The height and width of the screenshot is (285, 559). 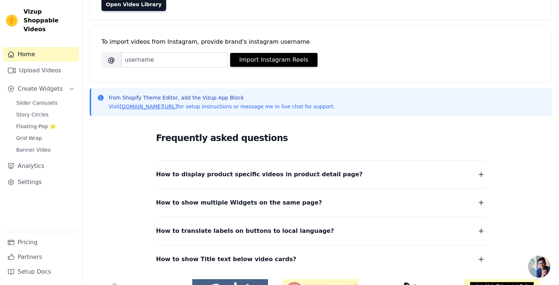 I want to click on span: How to show multiple Widgets on the same page?, so click(x=239, y=203).